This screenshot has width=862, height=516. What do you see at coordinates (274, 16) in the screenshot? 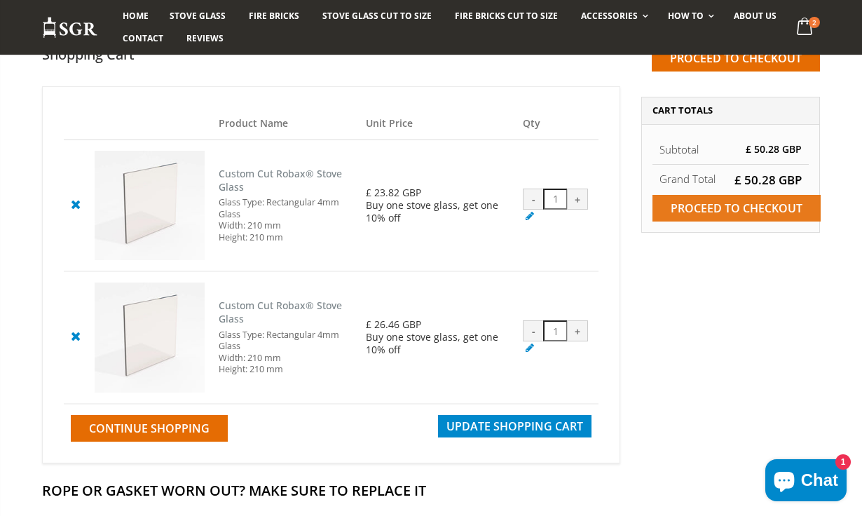
I see `a: Fire Bricks` at bounding box center [274, 16].